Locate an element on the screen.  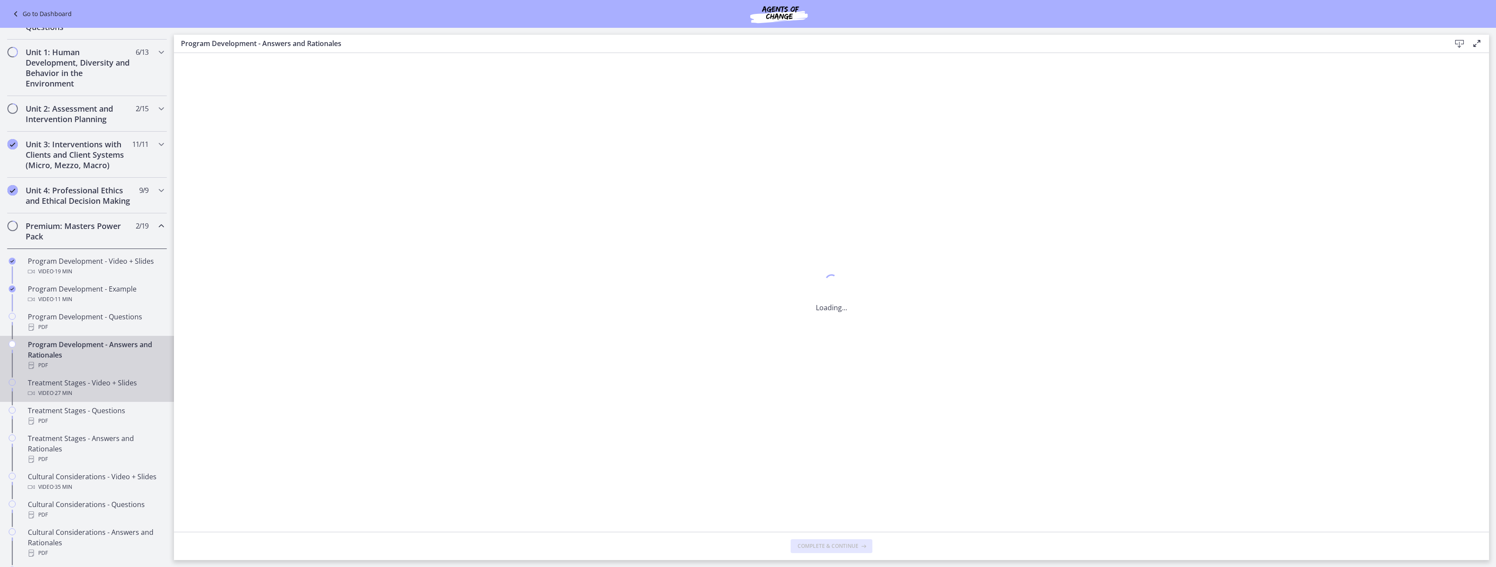
span: · 35 min is located at coordinates (63, 487).